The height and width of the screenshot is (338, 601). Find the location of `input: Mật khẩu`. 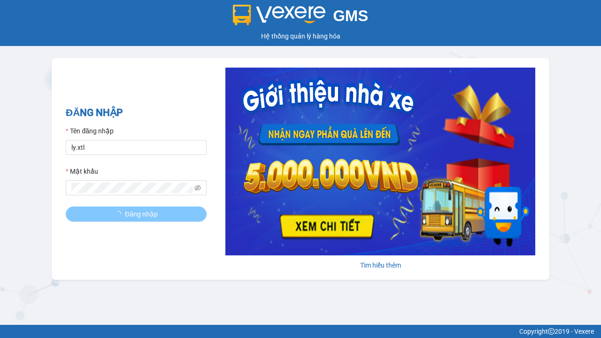

input: Mật khẩu is located at coordinates (132, 188).